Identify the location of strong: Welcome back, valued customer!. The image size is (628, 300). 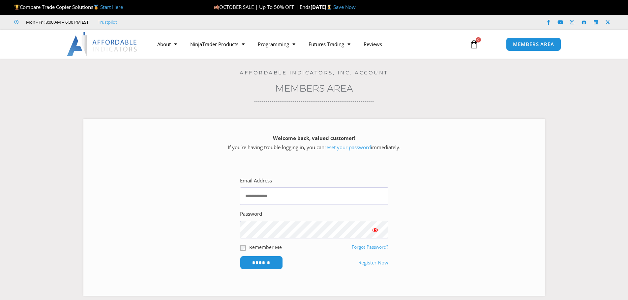
(314, 138).